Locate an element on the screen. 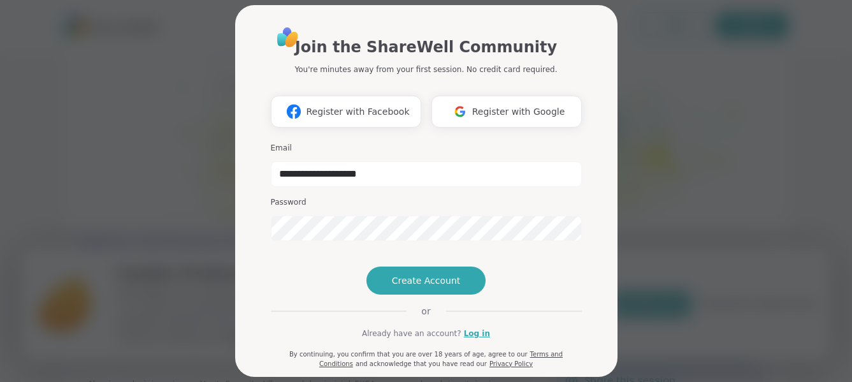 The width and height of the screenshot is (852, 382). h3: Email is located at coordinates (427, 148).